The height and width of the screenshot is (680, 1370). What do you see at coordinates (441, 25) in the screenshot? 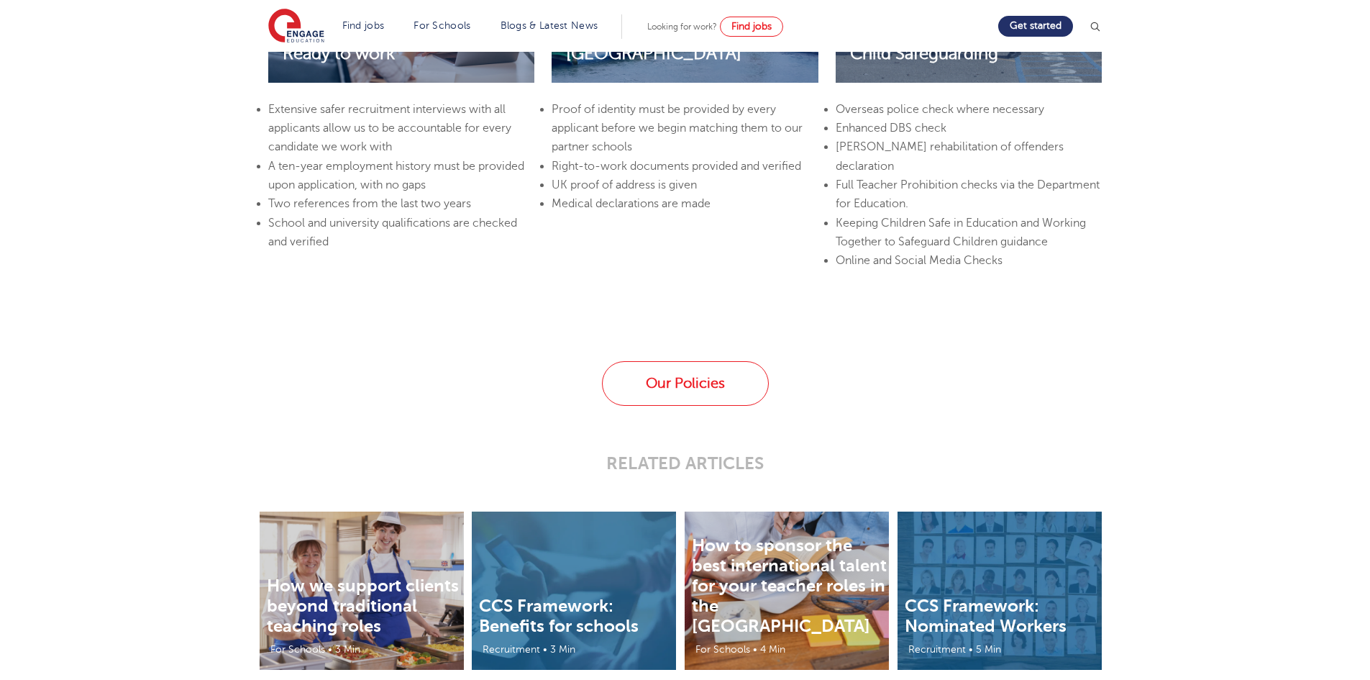
I see `a: For Schools` at bounding box center [441, 25].